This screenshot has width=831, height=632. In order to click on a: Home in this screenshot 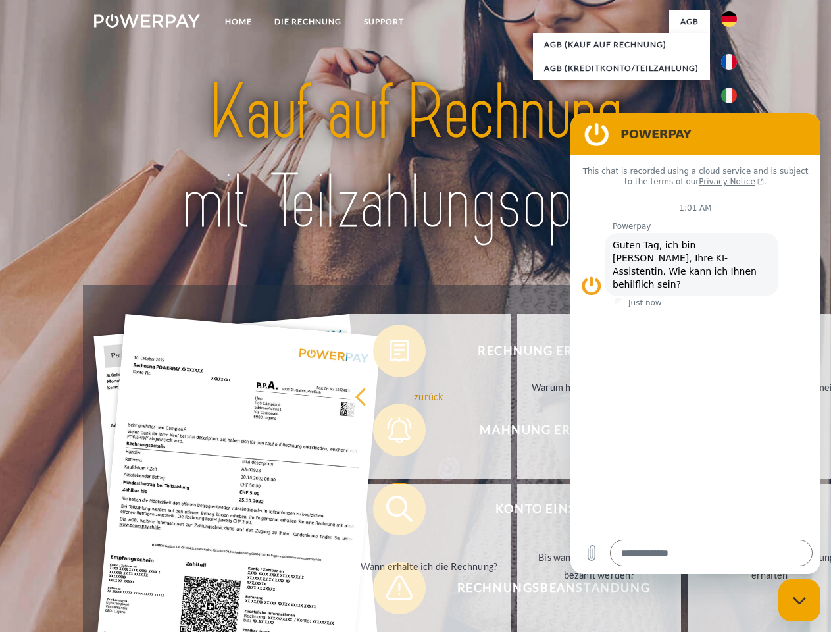, I will do `click(238, 22)`.